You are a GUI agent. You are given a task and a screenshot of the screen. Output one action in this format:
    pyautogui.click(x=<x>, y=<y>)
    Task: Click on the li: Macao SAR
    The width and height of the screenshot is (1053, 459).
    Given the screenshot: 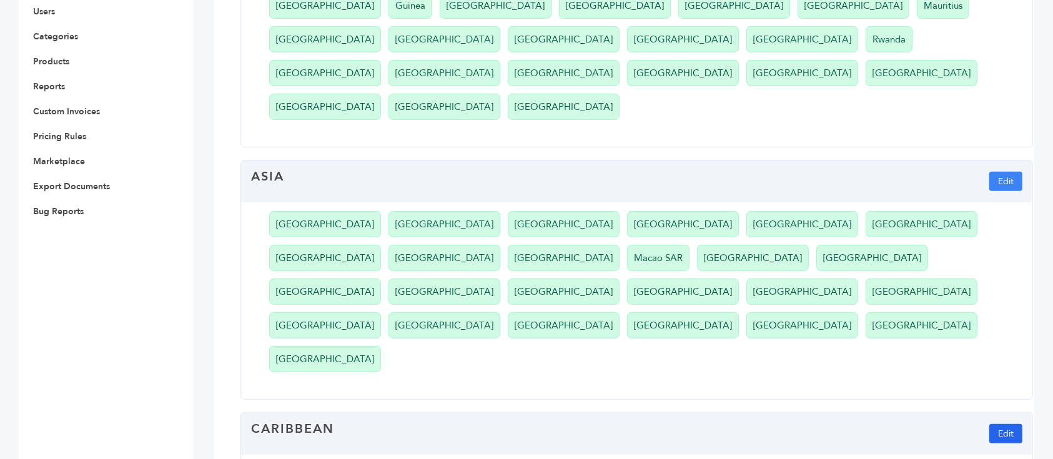 What is the action you would take?
    pyautogui.click(x=658, y=258)
    